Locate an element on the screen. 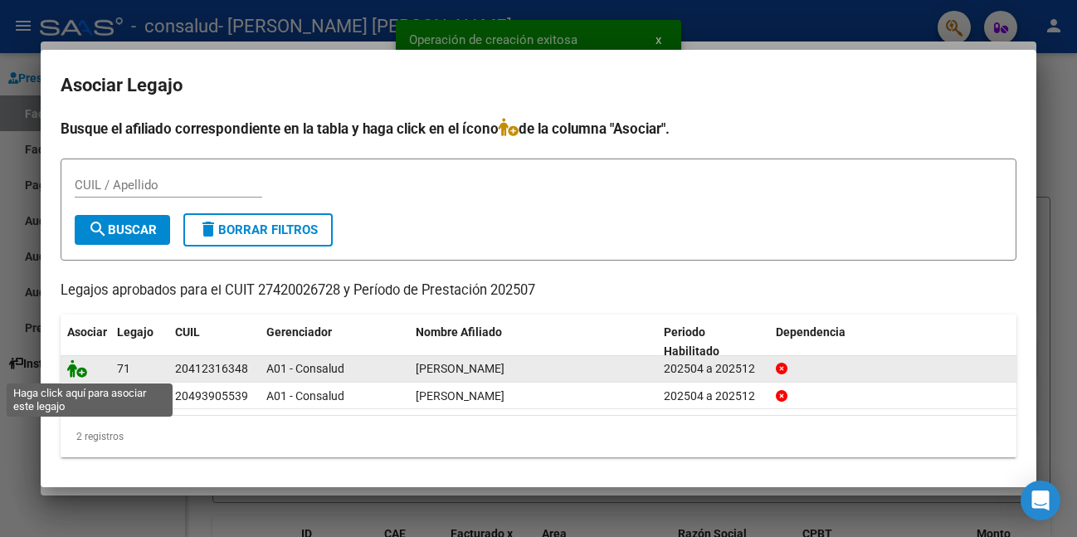 The image size is (1077, 537). datatable-header-cell: Dependencia is located at coordinates (892, 342).